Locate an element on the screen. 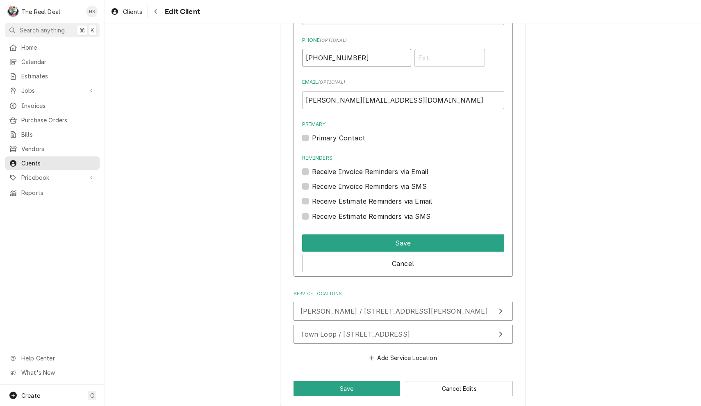  span: Search anything is located at coordinates (42, 30).